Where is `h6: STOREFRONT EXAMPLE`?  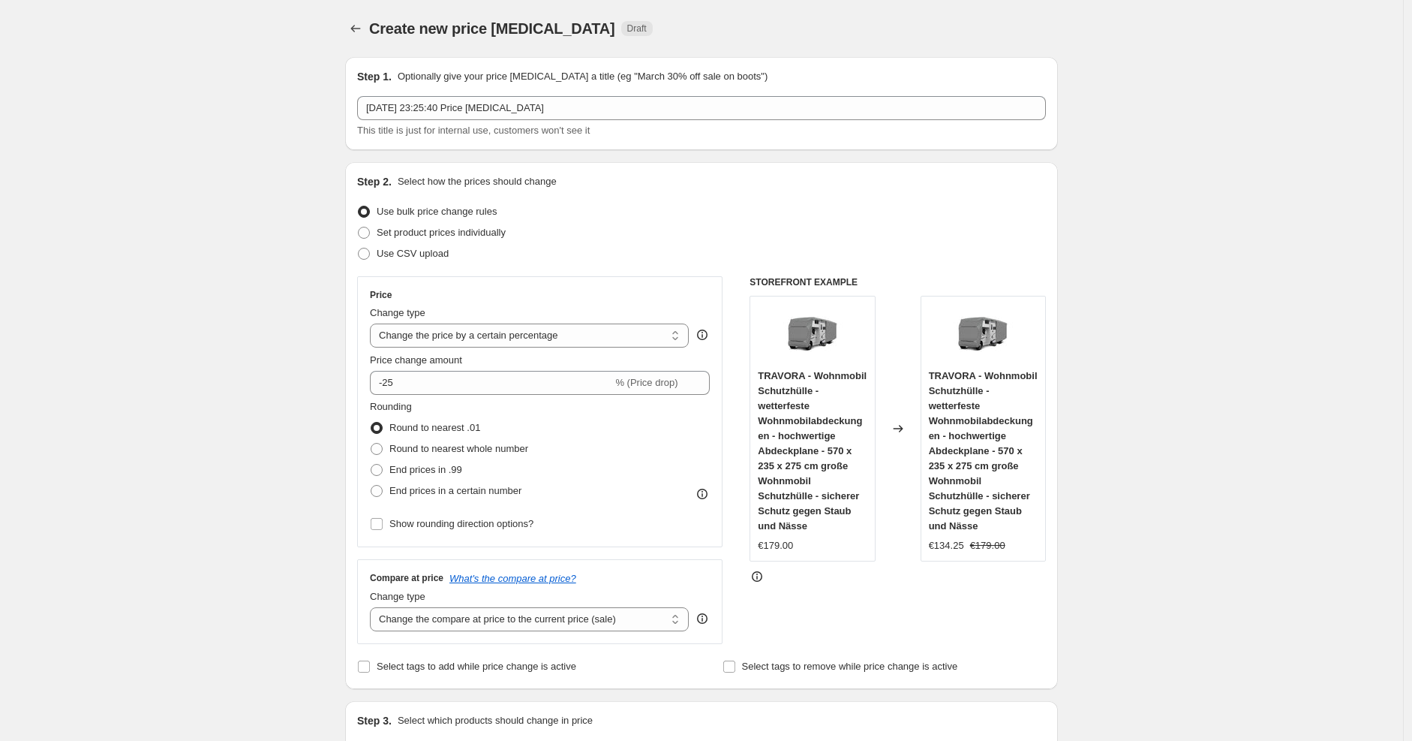 h6: STOREFRONT EXAMPLE is located at coordinates (897, 282).